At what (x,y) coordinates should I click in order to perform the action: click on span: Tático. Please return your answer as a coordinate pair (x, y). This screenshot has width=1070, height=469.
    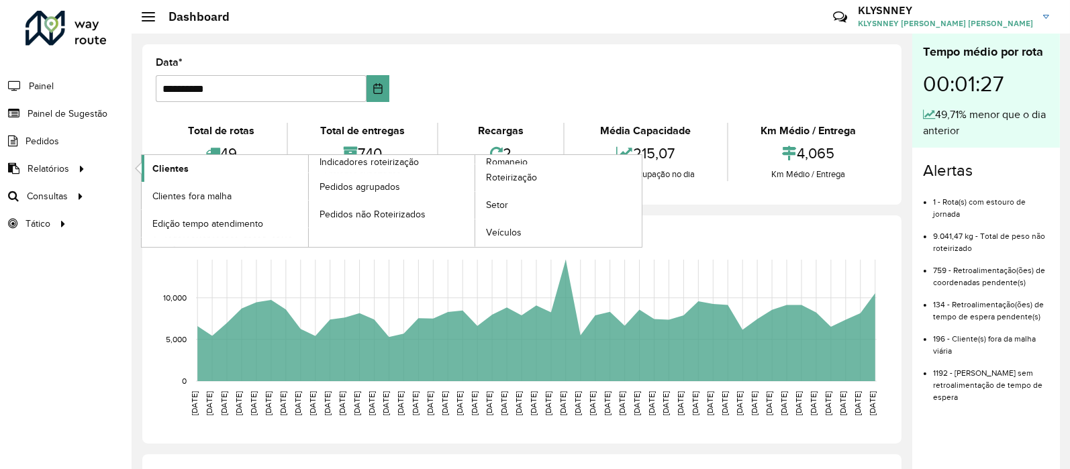
    Looking at the image, I should click on (38, 223).